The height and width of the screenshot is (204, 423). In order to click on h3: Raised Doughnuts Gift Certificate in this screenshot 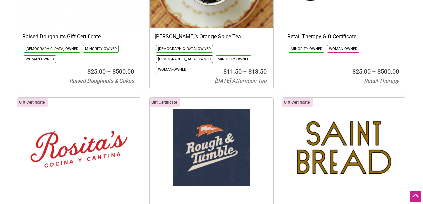, I will do `click(79, 37)`.